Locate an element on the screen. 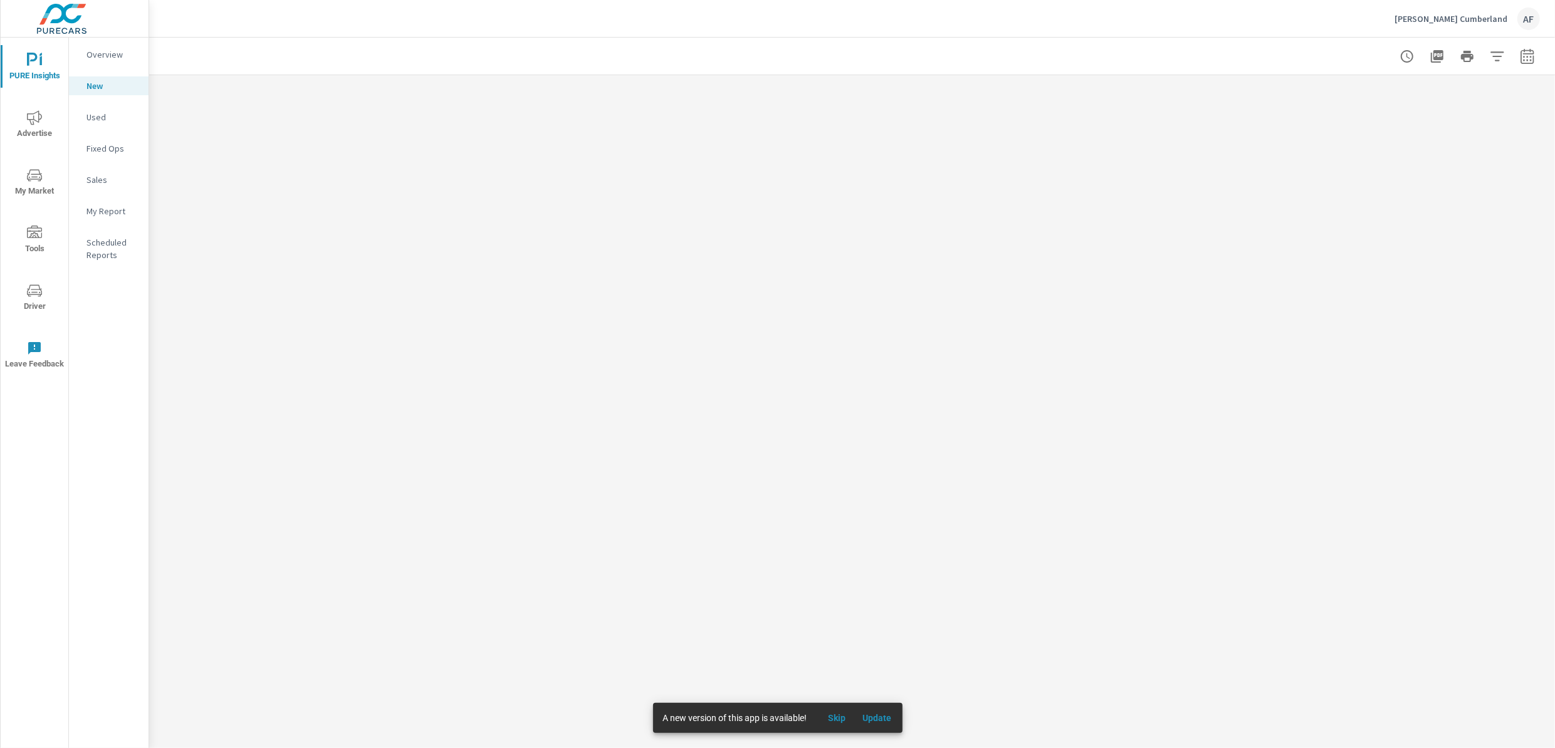 This screenshot has width=1555, height=748. span: Advertise is located at coordinates (34, 125).